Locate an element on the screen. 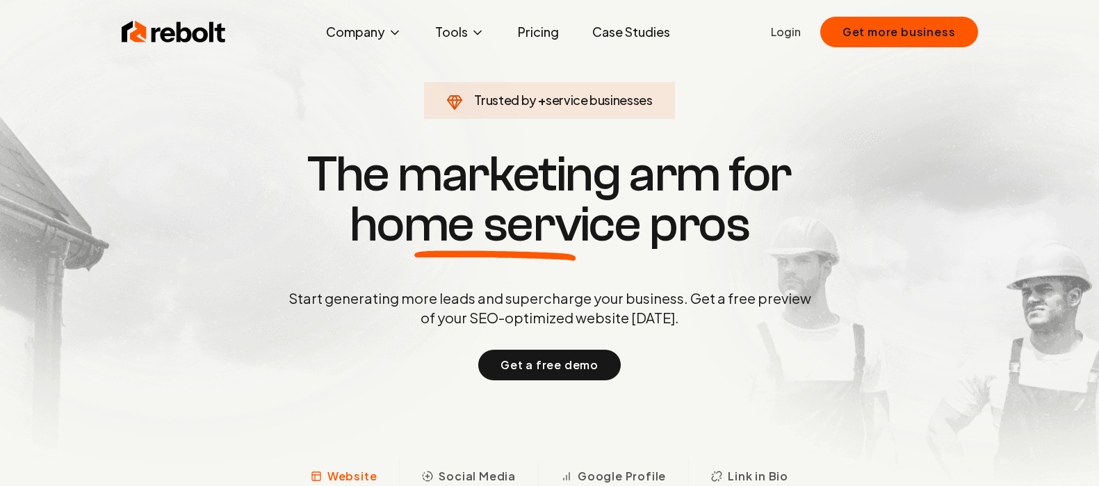  a: Login is located at coordinates (786, 32).